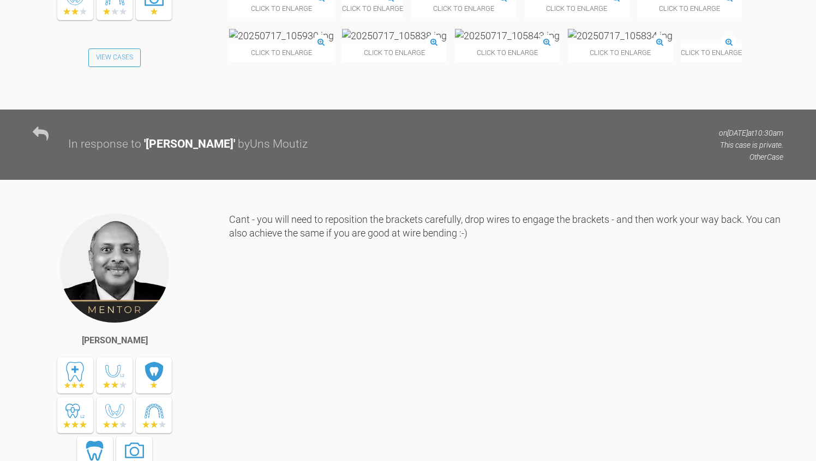  Describe the element at coordinates (105, 144) in the screenshot. I see `div: In response to` at that location.